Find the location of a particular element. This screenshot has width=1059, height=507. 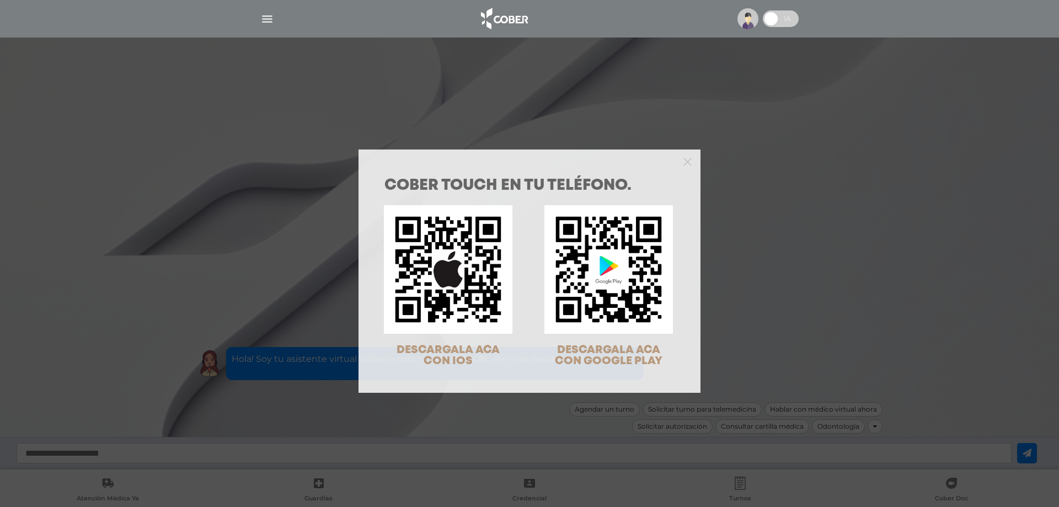

span: DESCARGALA ACA CON IOS is located at coordinates (448, 355).